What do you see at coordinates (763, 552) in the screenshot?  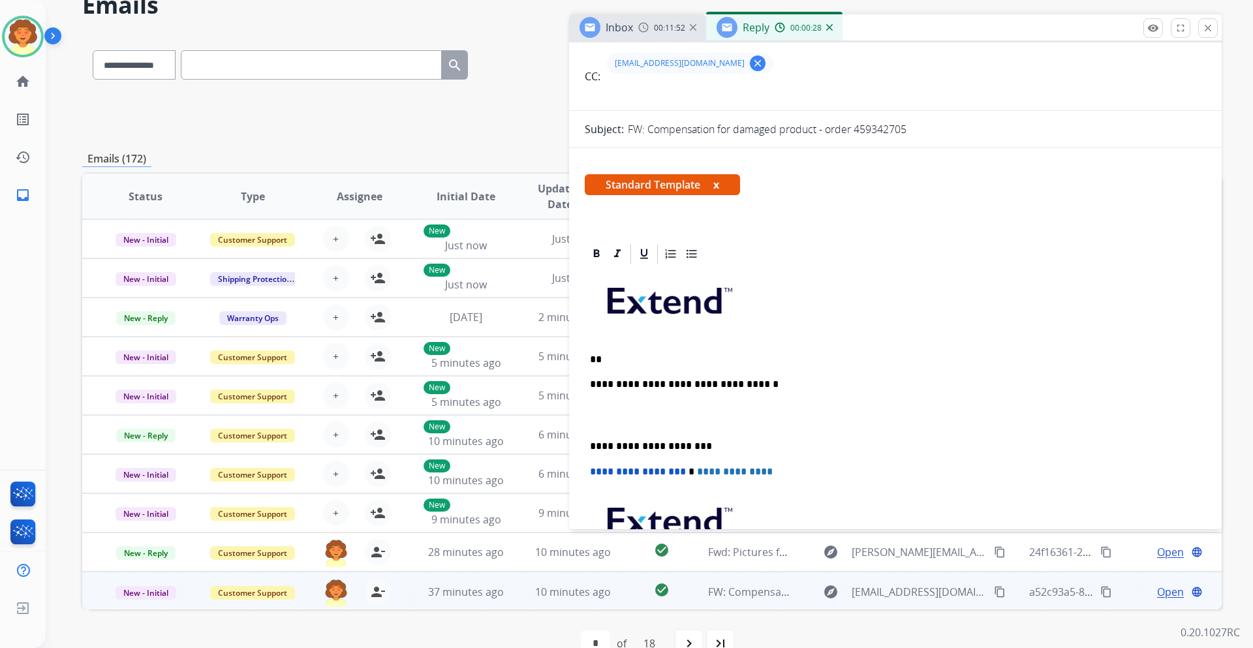 I see `span: Fwd: Pictures for claim` at bounding box center [763, 552].